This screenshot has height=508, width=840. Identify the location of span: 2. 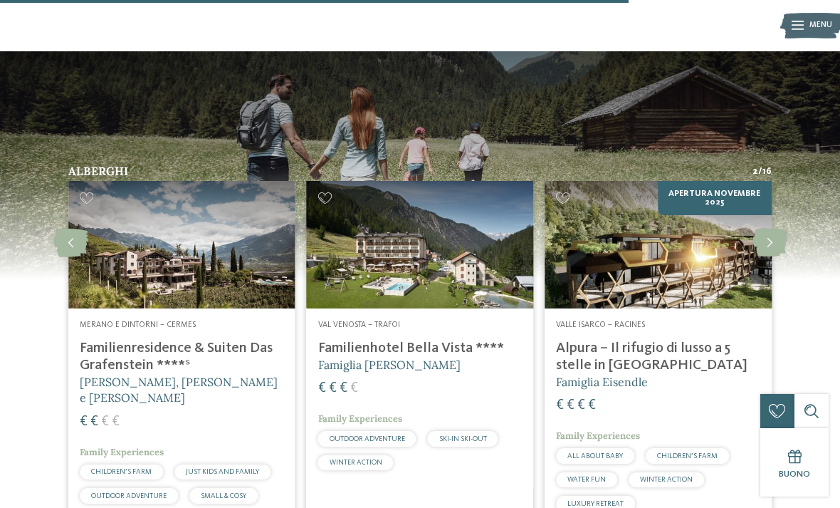
(755, 172).